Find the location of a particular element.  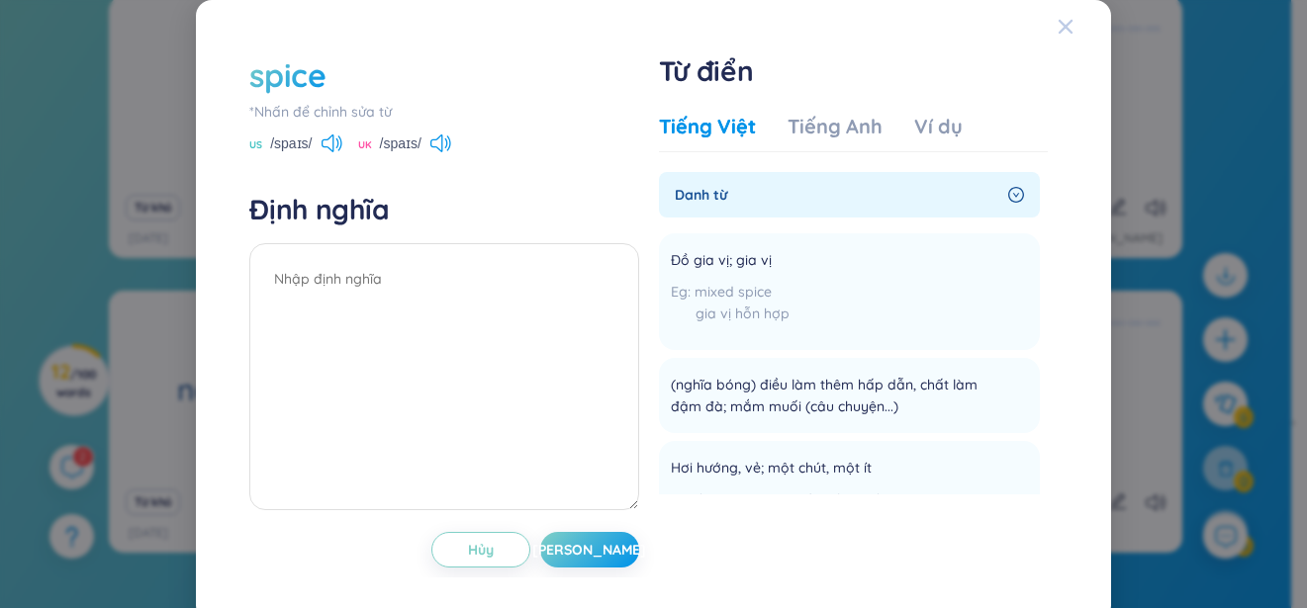

span: US is located at coordinates (255, 145).